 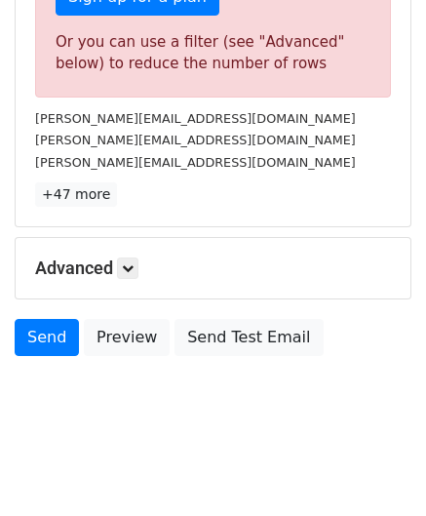 I want to click on a: Preview, so click(x=127, y=337).